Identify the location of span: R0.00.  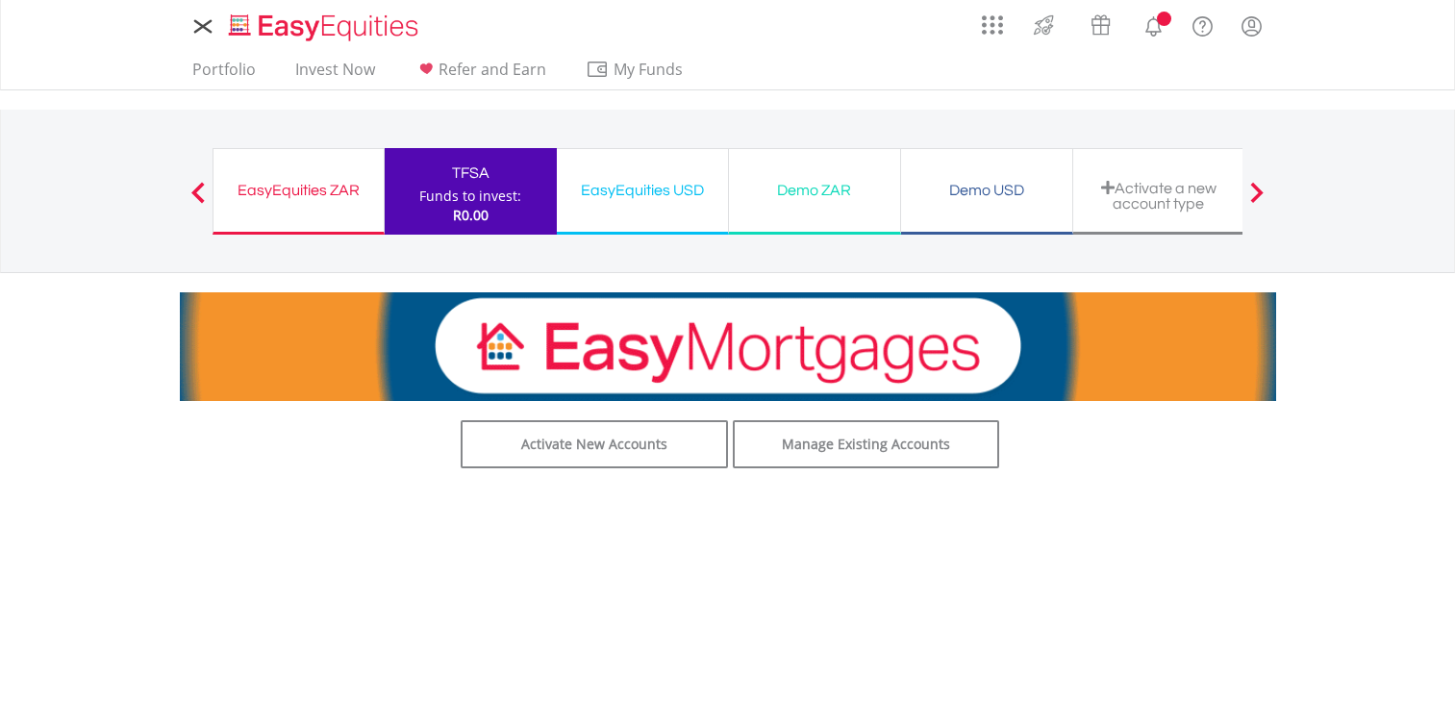
(470, 214).